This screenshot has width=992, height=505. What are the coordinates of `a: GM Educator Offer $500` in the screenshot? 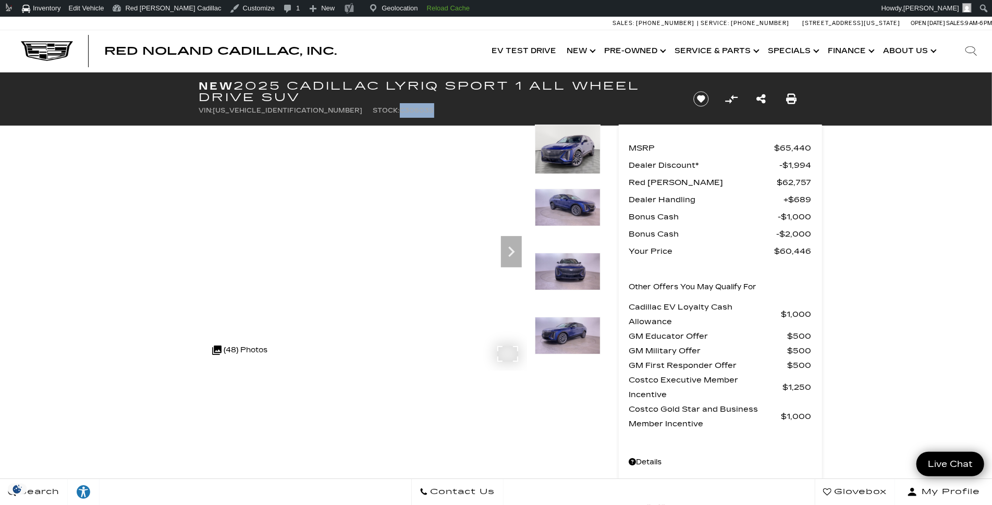 It's located at (720, 336).